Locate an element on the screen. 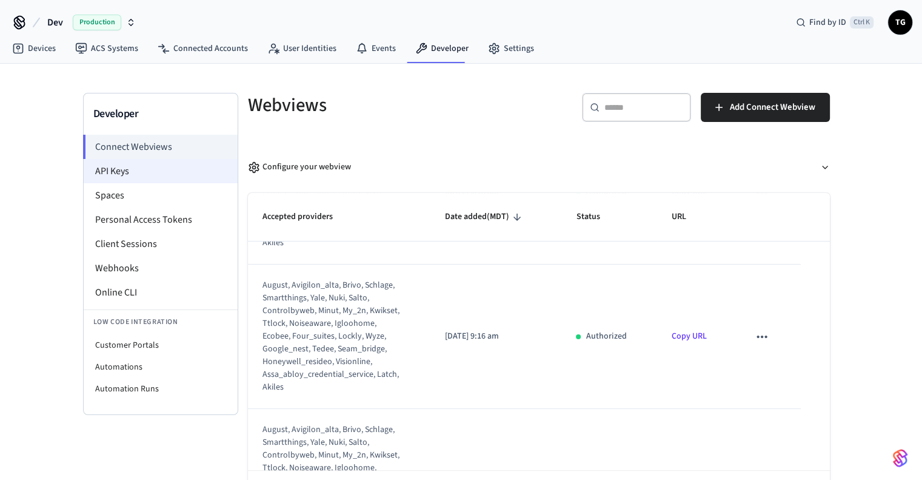  button: TG is located at coordinates (900, 22).